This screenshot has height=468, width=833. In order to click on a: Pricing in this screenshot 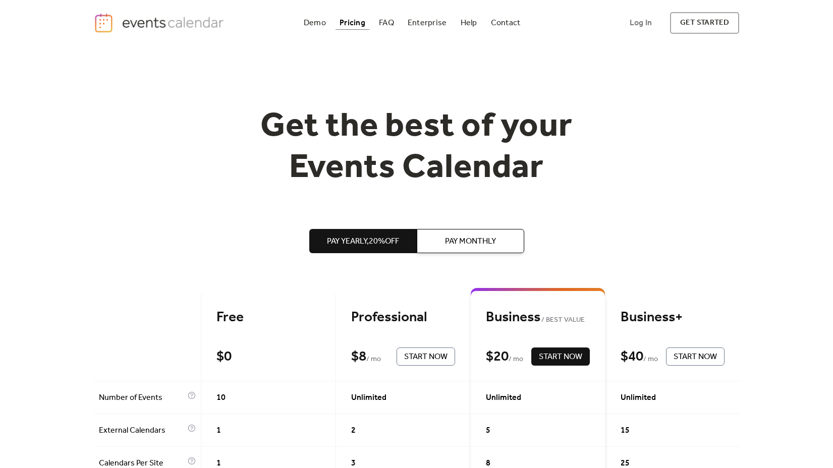, I will do `click(352, 23)`.